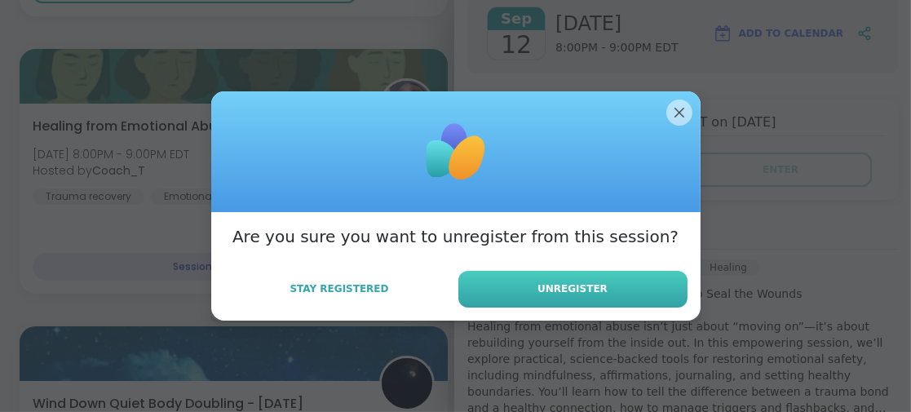 Image resolution: width=911 pixels, height=412 pixels. I want to click on button: Unregister, so click(573, 289).